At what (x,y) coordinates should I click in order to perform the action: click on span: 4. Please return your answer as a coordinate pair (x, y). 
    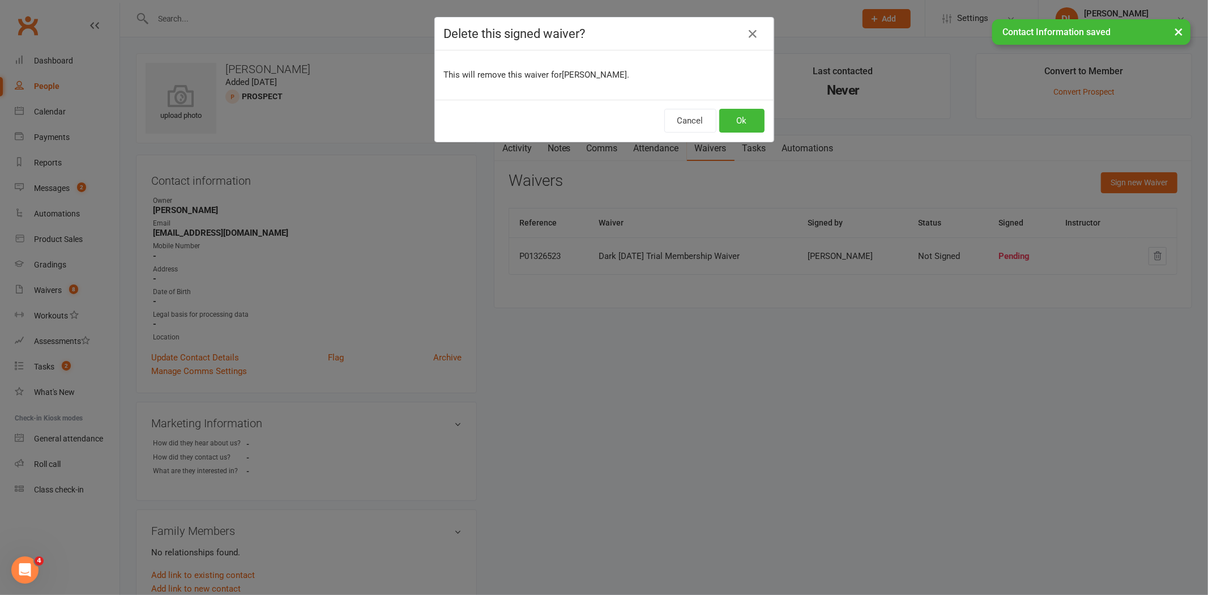
    Looking at the image, I should click on (39, 561).